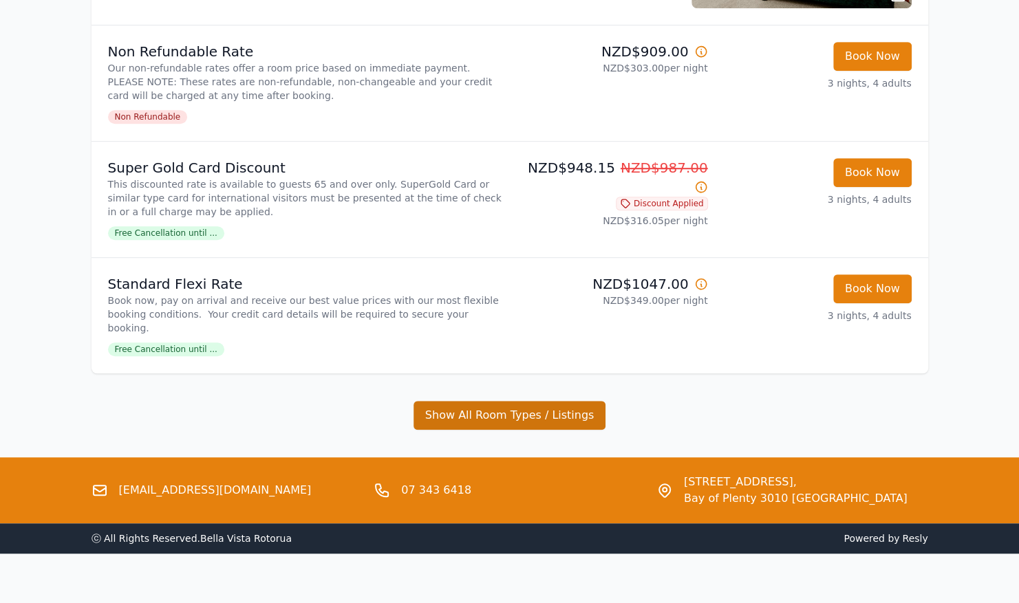  I want to click on span: NZD$987.00, so click(664, 168).